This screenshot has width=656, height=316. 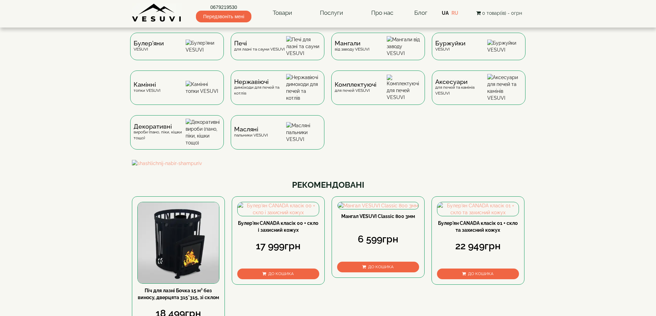 What do you see at coordinates (178, 243) in the screenshot?
I see `img: Піч для лазні Бочка 15 м³ без виносу, дверцята 315*315, зі склом` at bounding box center [178, 243].